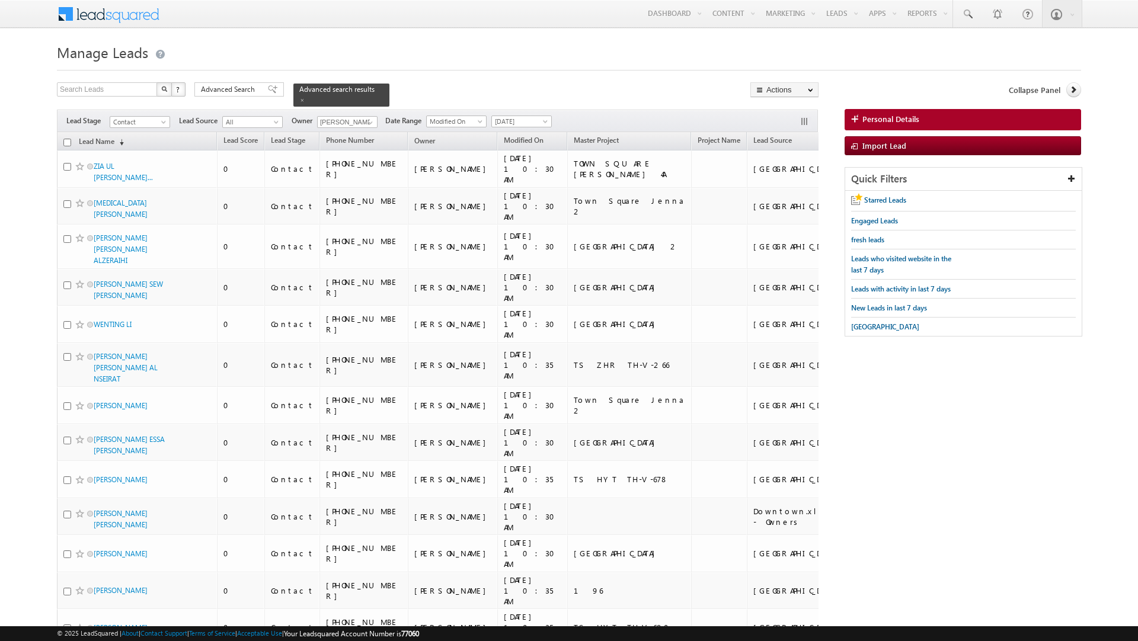 The width and height of the screenshot is (1138, 641). Describe the element at coordinates (884, 145) in the screenshot. I see `span: Import Lead` at that location.